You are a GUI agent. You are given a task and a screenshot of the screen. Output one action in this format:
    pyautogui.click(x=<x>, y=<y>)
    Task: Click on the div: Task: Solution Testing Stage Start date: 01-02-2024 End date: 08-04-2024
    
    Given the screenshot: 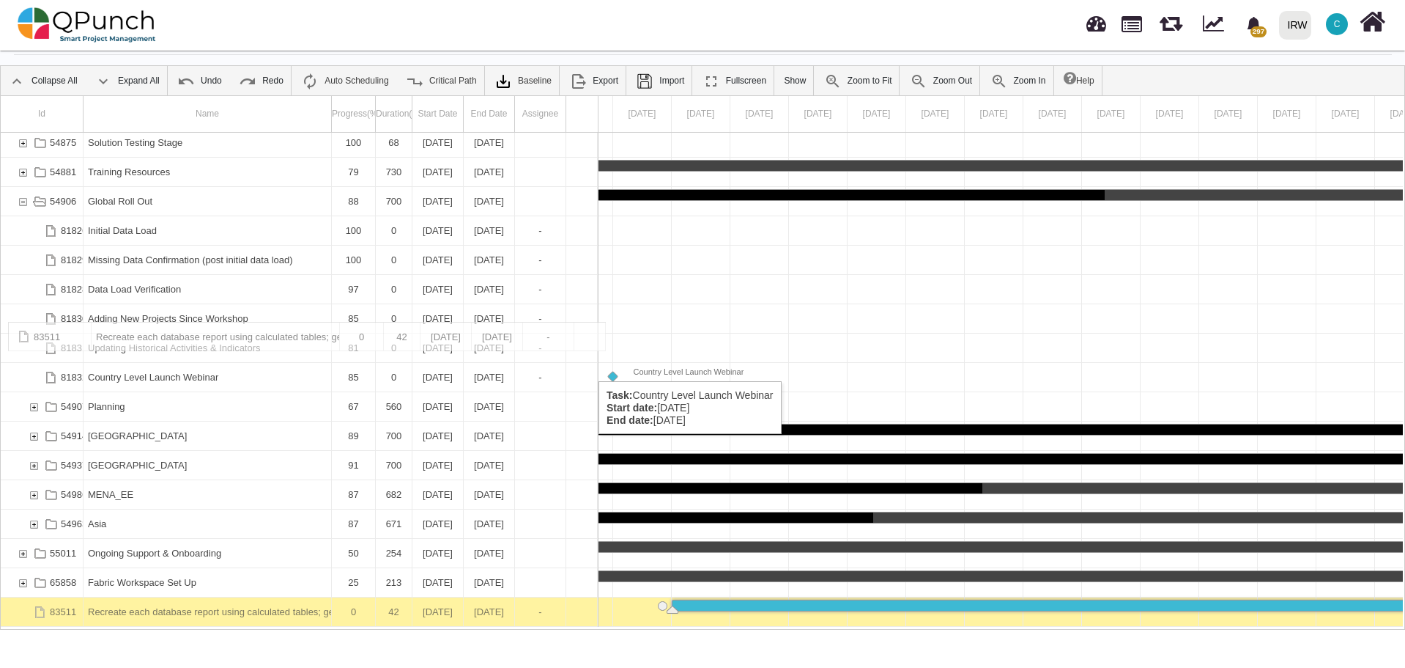 What is the action you would take?
    pyautogui.click(x=299, y=143)
    